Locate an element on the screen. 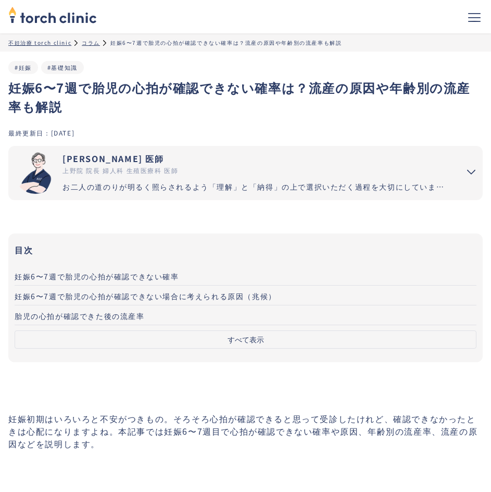 Image resolution: width=491 pixels, height=492 pixels. div: お二人の道のりが明るく照らされるよう「理解」と「納得」の上で選択いただく過程を大切にしています。エビデンスに基づいた高水準の医療提供により「幸せな家族計画の実現」をお手伝いさせていただきます。 is located at coordinates (257, 186).